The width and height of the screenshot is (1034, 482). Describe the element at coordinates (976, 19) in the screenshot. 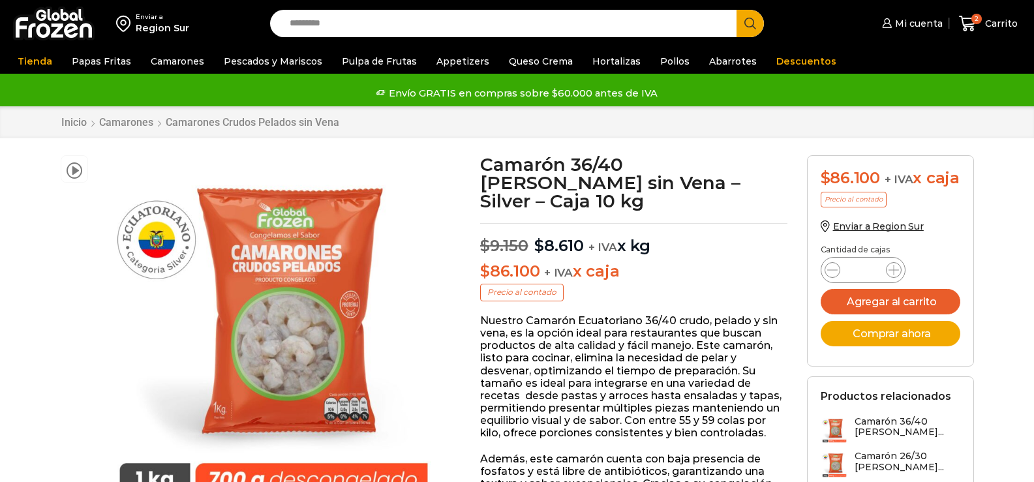

I see `span: 2` at that location.